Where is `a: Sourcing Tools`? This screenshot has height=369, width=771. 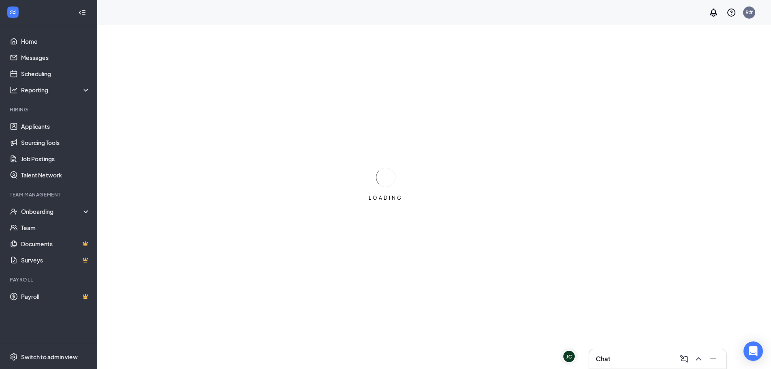
a: Sourcing Tools is located at coordinates (55, 142).